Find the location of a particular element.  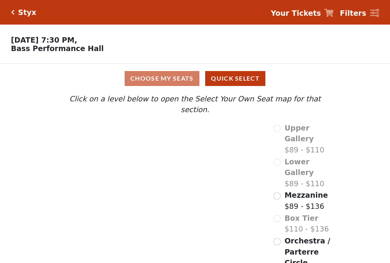

span: Lower Gallery is located at coordinates (299, 167).